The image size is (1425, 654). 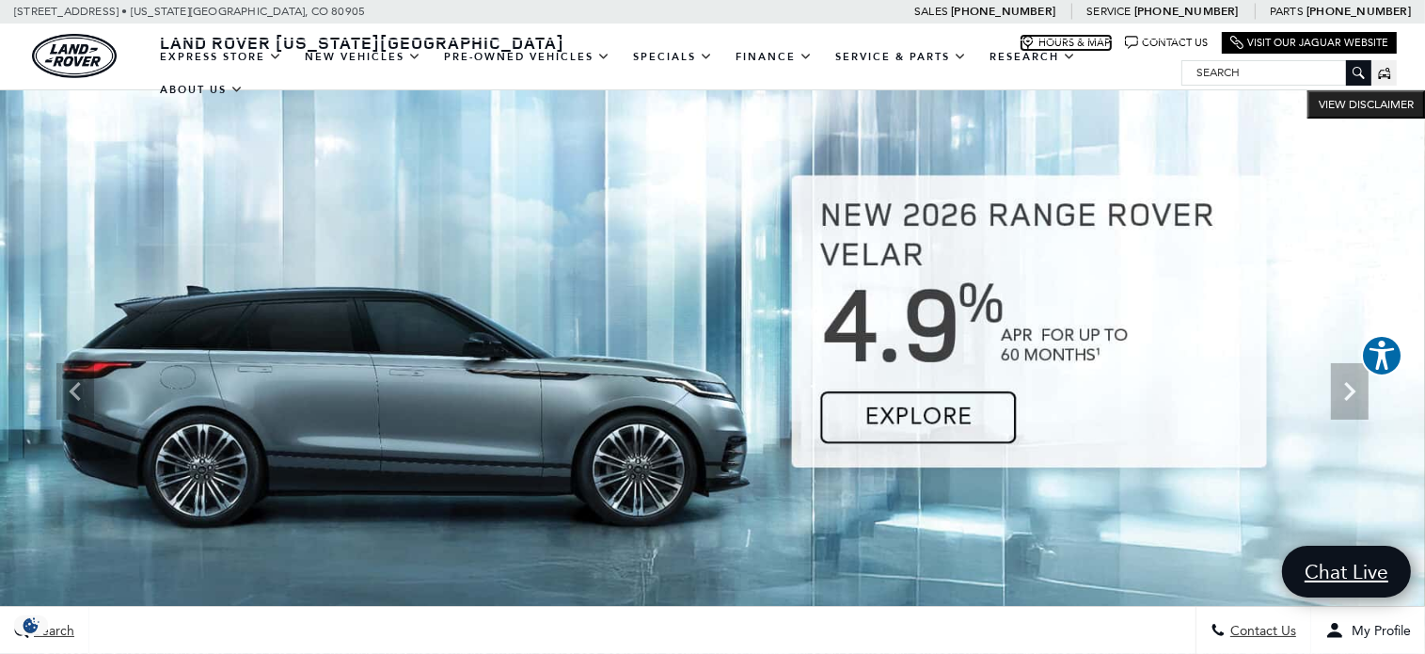 What do you see at coordinates (221, 56) in the screenshot?
I see `a: EXPRESS STORE` at bounding box center [221, 56].